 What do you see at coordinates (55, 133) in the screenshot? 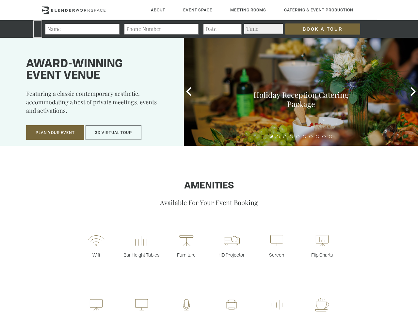
I see `button: Plan Your Event` at bounding box center [55, 133].